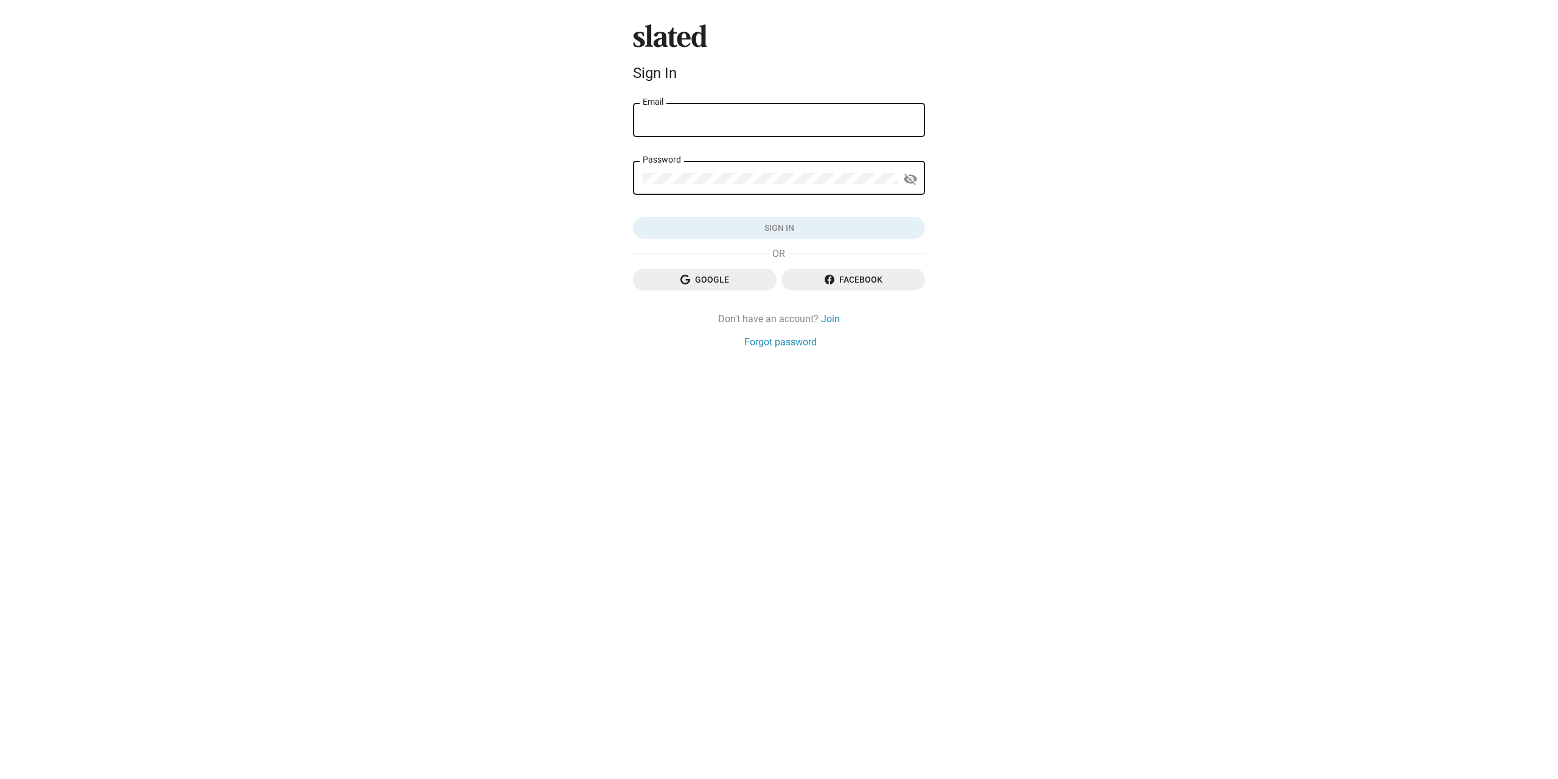  What do you see at coordinates (780, 342) in the screenshot?
I see `a: Forgot password` at bounding box center [780, 342].